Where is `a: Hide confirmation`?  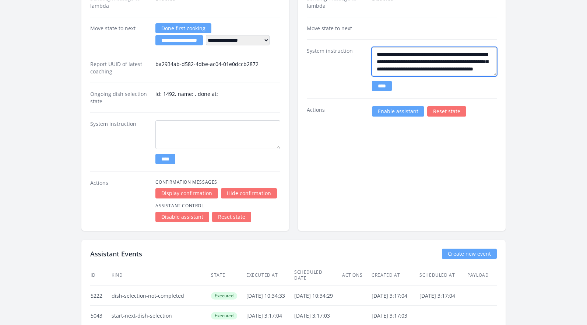 a: Hide confirmation is located at coordinates (249, 193).